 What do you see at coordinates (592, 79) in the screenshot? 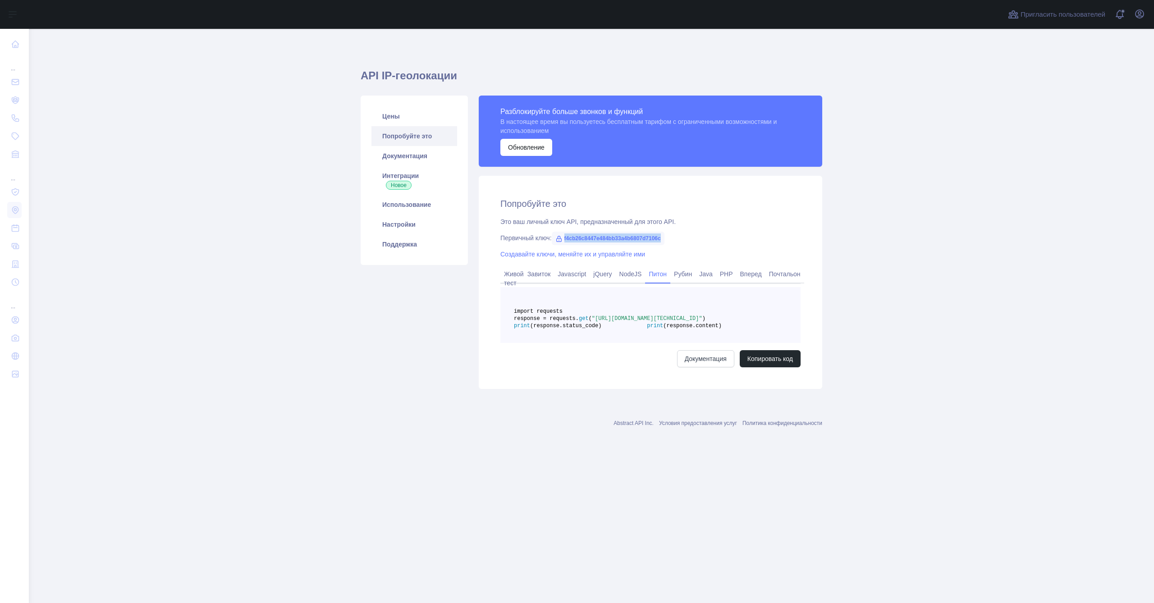
I see `h1: API IP-геолокации` at bounding box center [592, 79].